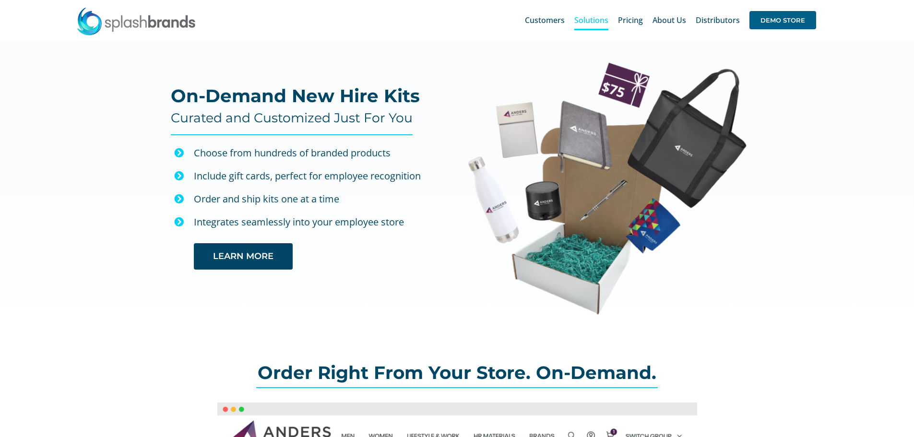 This screenshot has height=437, width=914. Describe the element at coordinates (243, 256) in the screenshot. I see `a: LEARN MORE` at that location.